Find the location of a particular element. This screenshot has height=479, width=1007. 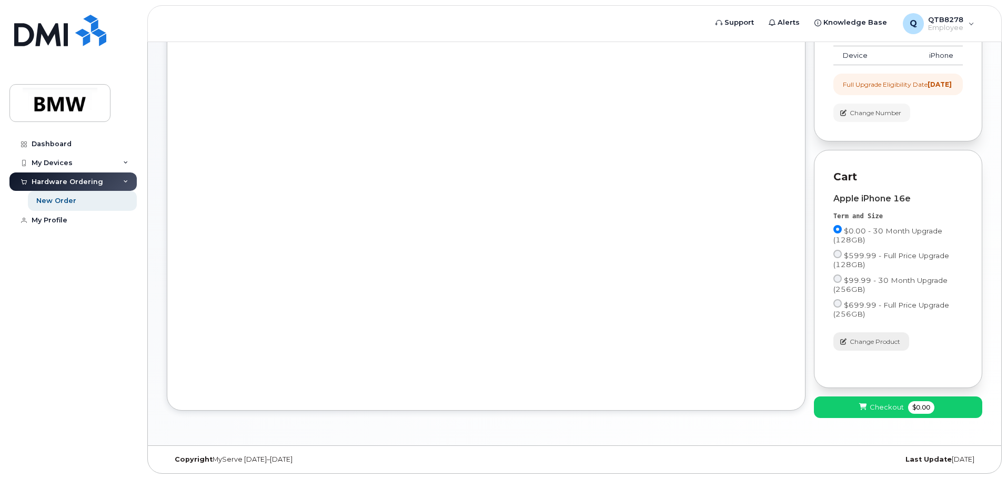

span: $99.99 - 30 Month Upgrade (256GB) is located at coordinates (890, 285).